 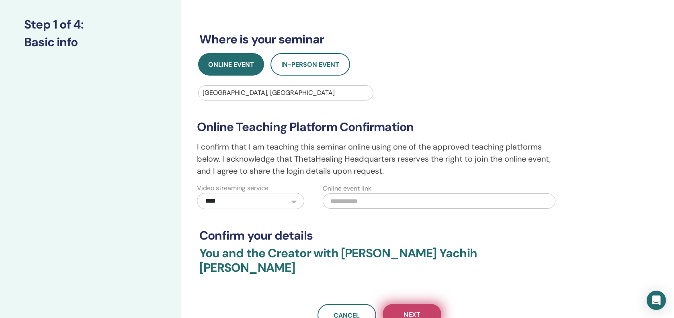 I want to click on label: Video streaming service, so click(x=233, y=188).